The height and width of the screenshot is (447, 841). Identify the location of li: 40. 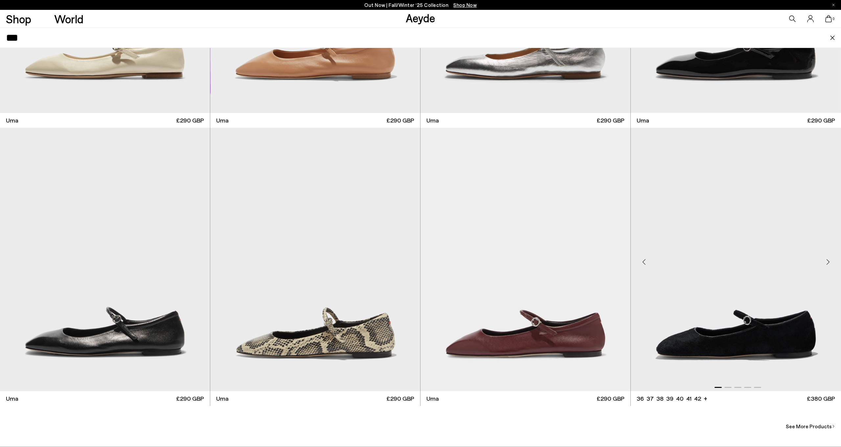
(680, 399).